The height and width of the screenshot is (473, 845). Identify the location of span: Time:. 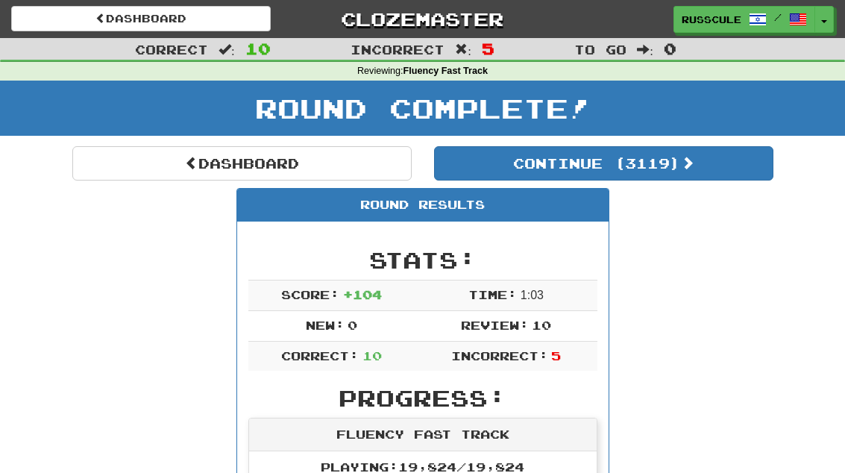
(492, 294).